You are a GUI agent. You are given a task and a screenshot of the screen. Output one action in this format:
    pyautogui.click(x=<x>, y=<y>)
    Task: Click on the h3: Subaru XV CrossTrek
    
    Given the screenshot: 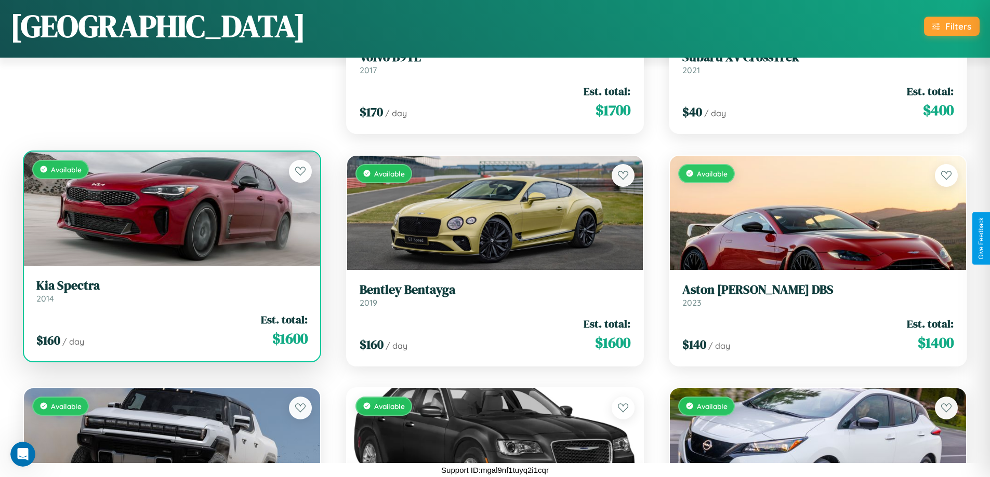 What is the action you would take?
    pyautogui.click(x=818, y=57)
    